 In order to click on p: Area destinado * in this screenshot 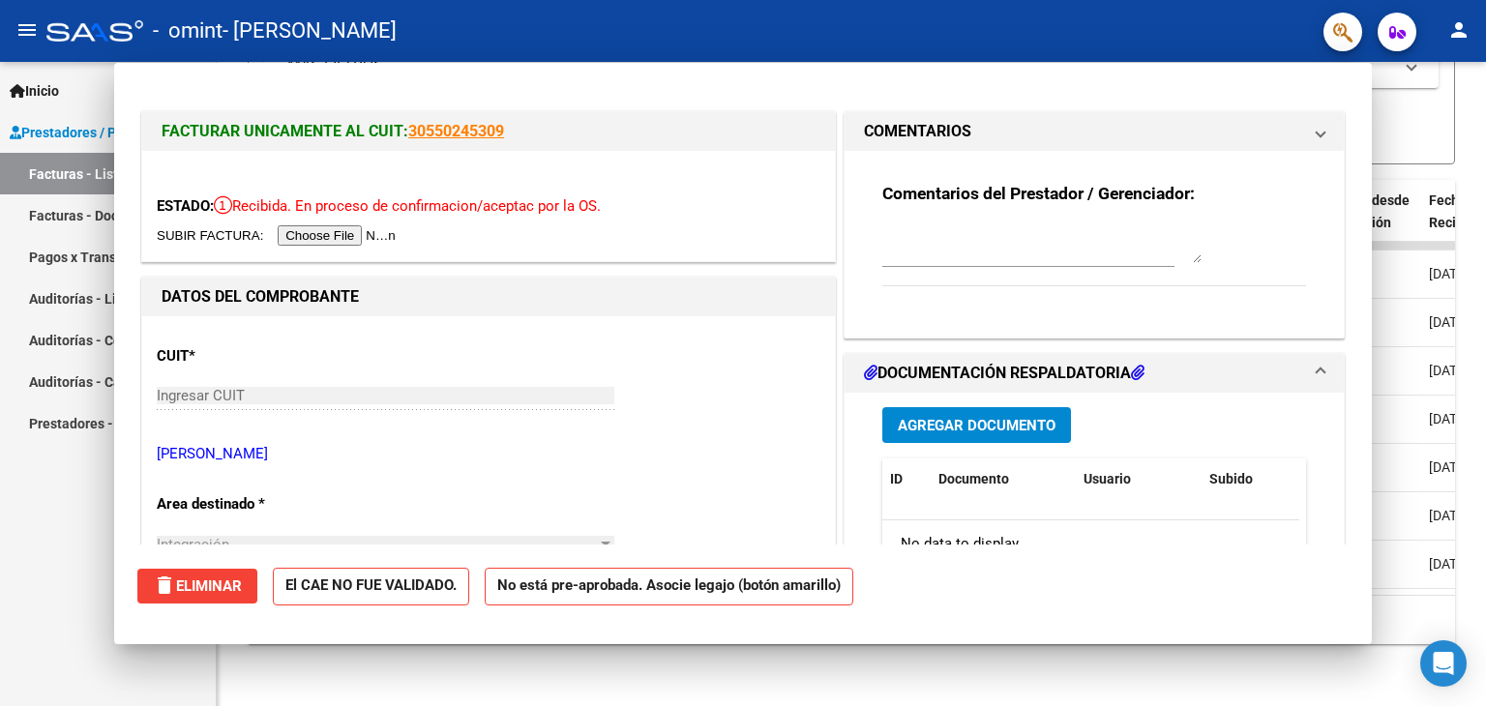, I will do `click(256, 504)`.